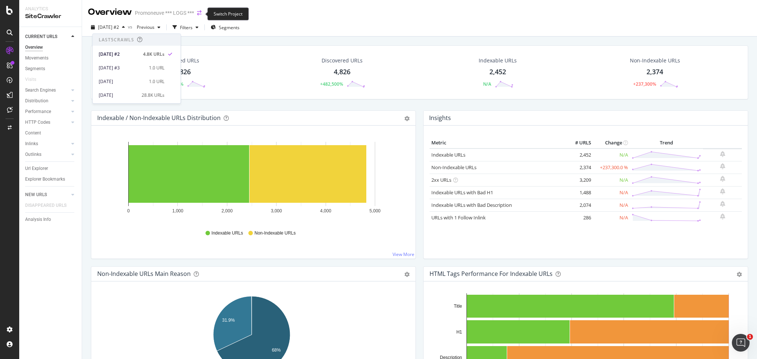 The width and height of the screenshot is (757, 359). What do you see at coordinates (51, 220) in the screenshot?
I see `a: Analysis Info` at bounding box center [51, 220].